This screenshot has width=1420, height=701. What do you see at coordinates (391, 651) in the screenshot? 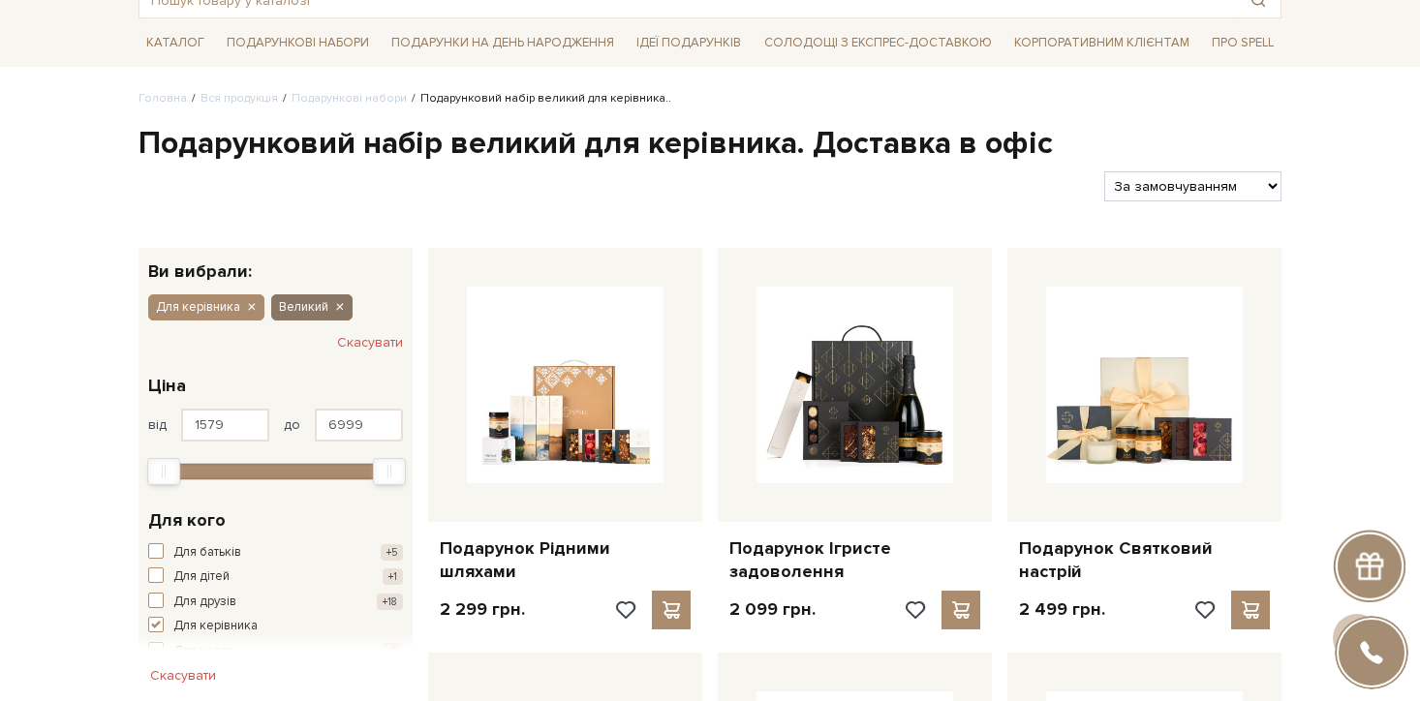
I see `span: +7` at bounding box center [391, 651].